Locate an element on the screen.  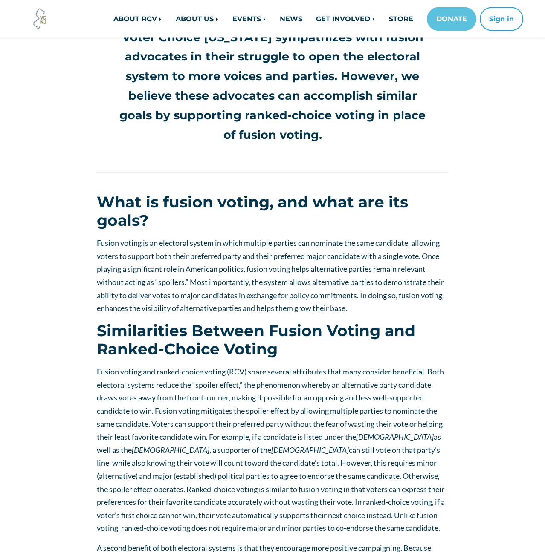
a: STORE is located at coordinates (401, 19).